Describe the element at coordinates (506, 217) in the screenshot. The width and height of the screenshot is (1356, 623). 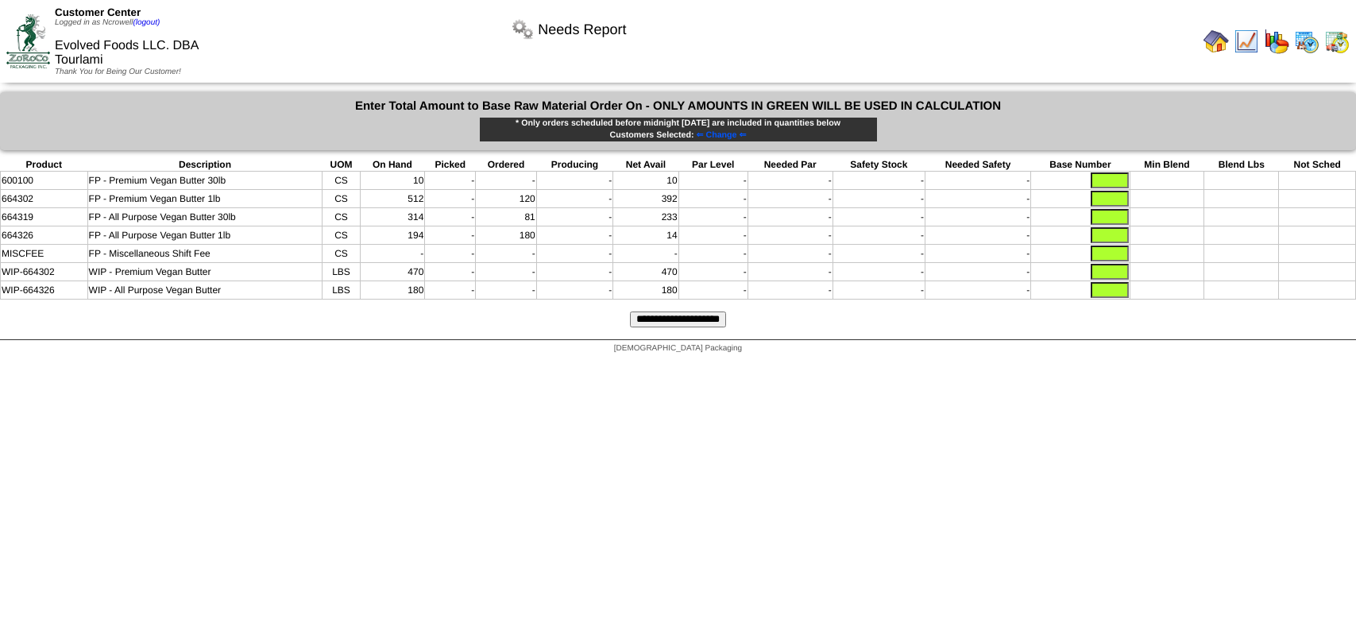
I see `td: 81` at that location.